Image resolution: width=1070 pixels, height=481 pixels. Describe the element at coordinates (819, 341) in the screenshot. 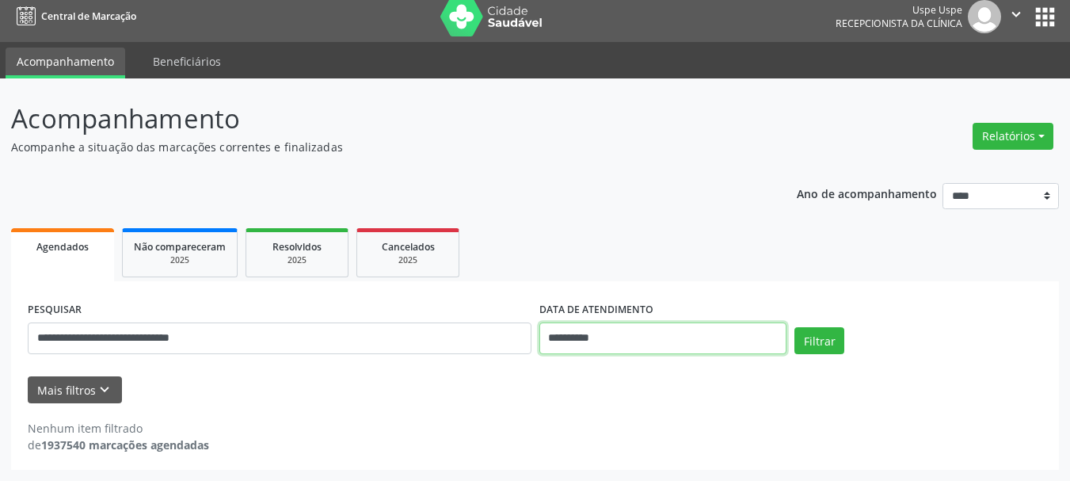

I see `button: Filtrar` at that location.